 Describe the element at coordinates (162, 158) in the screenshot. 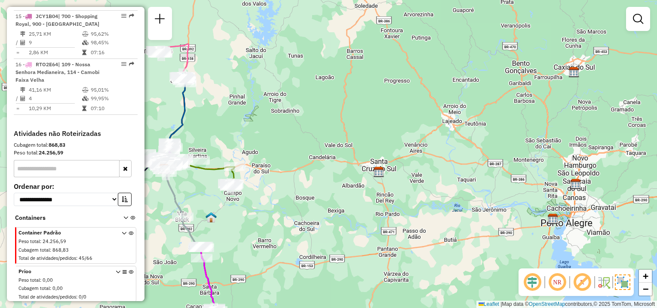

I see `div: Atividade não roteirizada - PAULO ROBERTO CORREA RODRIGUES 009093110` at that location.